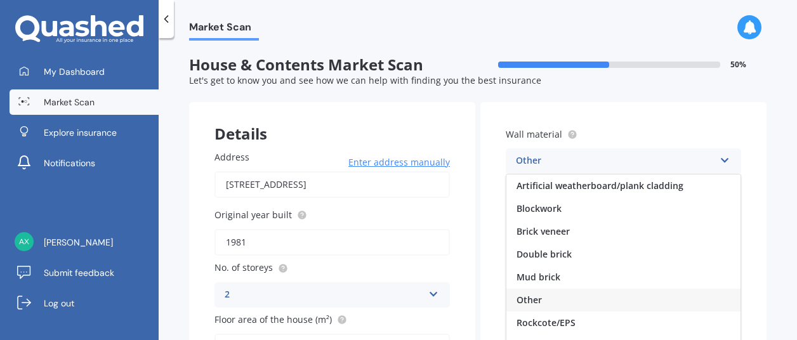 The image size is (797, 340). What do you see at coordinates (232, 157) in the screenshot?
I see `span: Address` at bounding box center [232, 157].